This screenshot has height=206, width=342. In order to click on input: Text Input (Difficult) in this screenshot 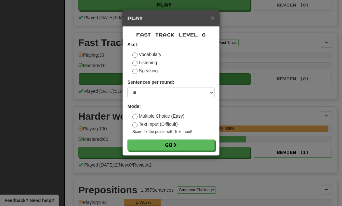, I will do `click(135, 125)`.